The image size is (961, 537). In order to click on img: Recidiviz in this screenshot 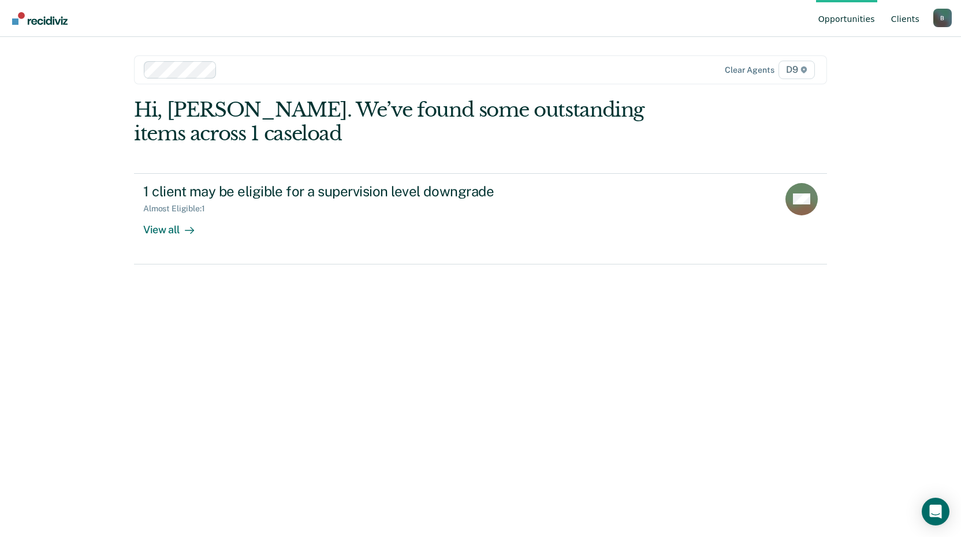, I will do `click(40, 18)`.